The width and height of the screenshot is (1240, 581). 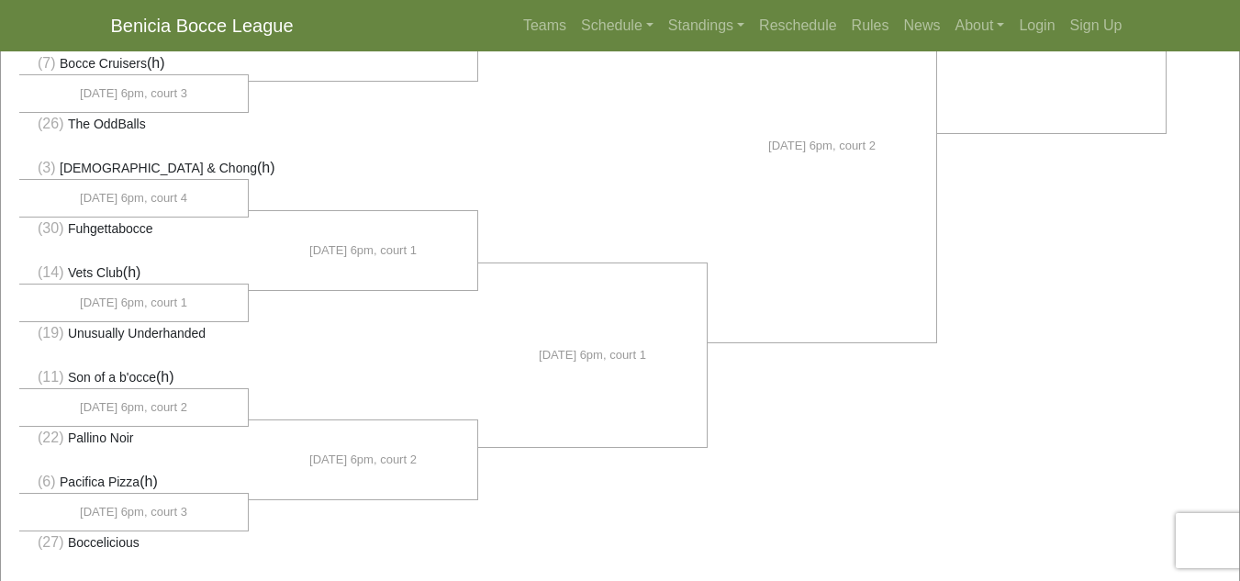 I want to click on span: Boccelicious, so click(x=104, y=542).